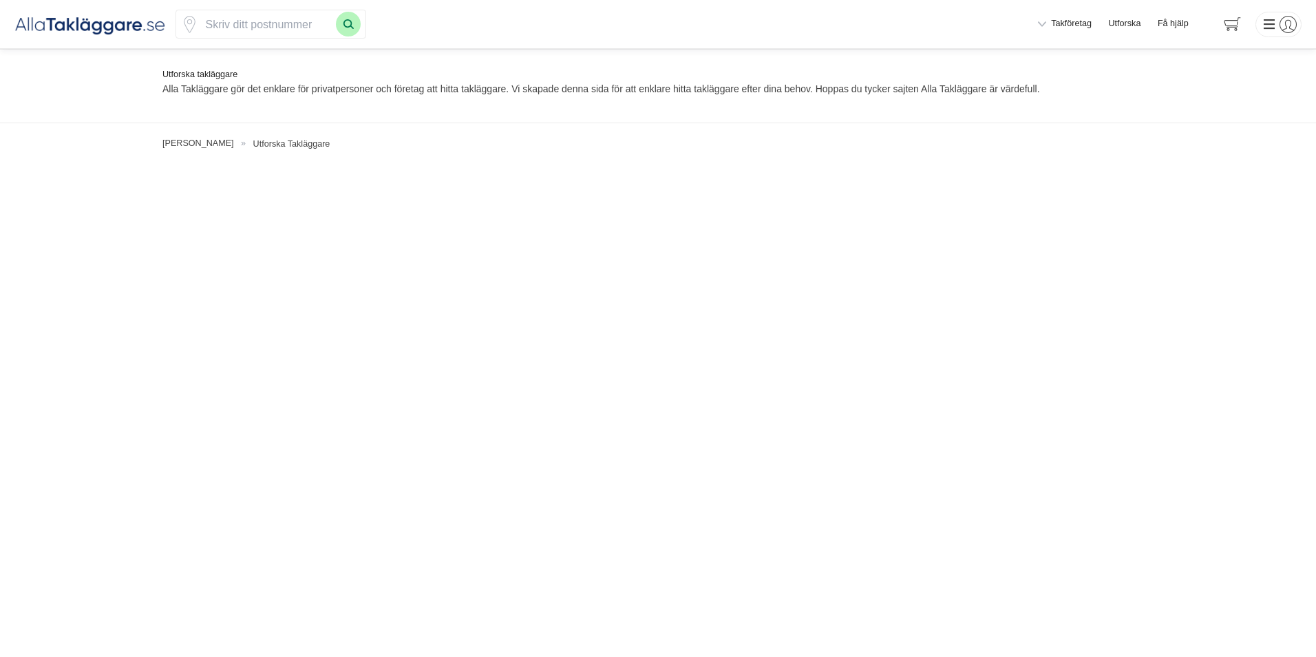 This screenshot has height=657, width=1316. What do you see at coordinates (658, 144) in the screenshot?
I see `nav: Breadcrumb` at bounding box center [658, 144].